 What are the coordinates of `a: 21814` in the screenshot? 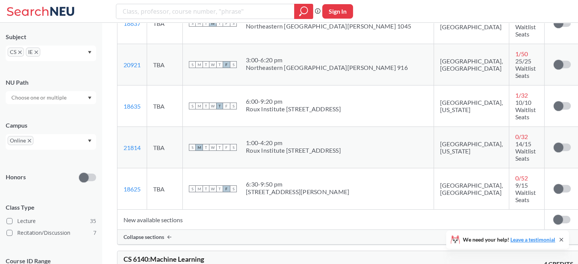 It's located at (132, 147).